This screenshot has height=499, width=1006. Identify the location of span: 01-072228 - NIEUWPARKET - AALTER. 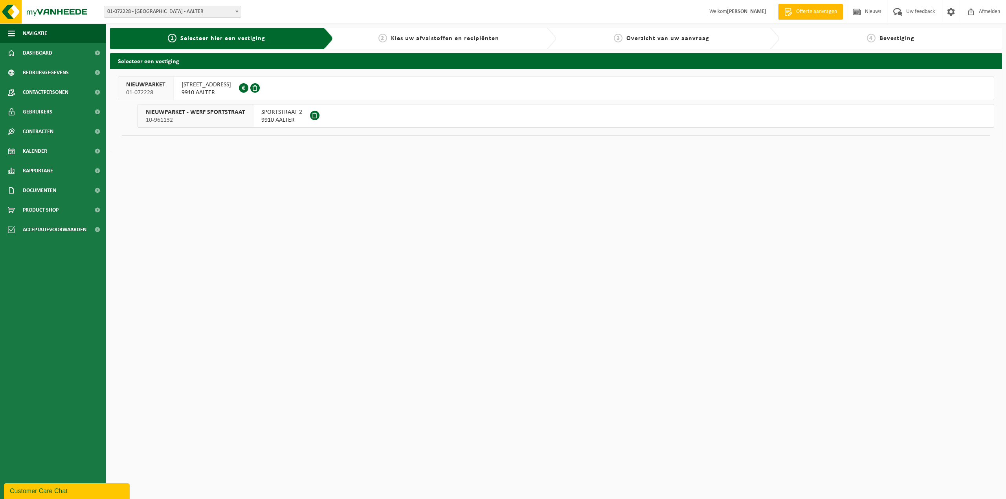
(173, 12).